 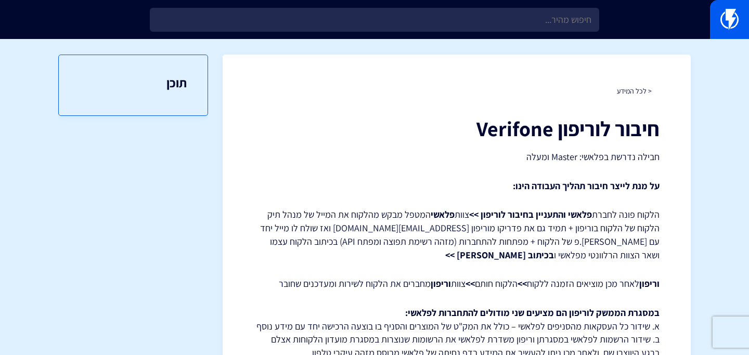 I want to click on p: חבילה נדרשת בפלאשי: Master ומעלה, so click(x=457, y=157).